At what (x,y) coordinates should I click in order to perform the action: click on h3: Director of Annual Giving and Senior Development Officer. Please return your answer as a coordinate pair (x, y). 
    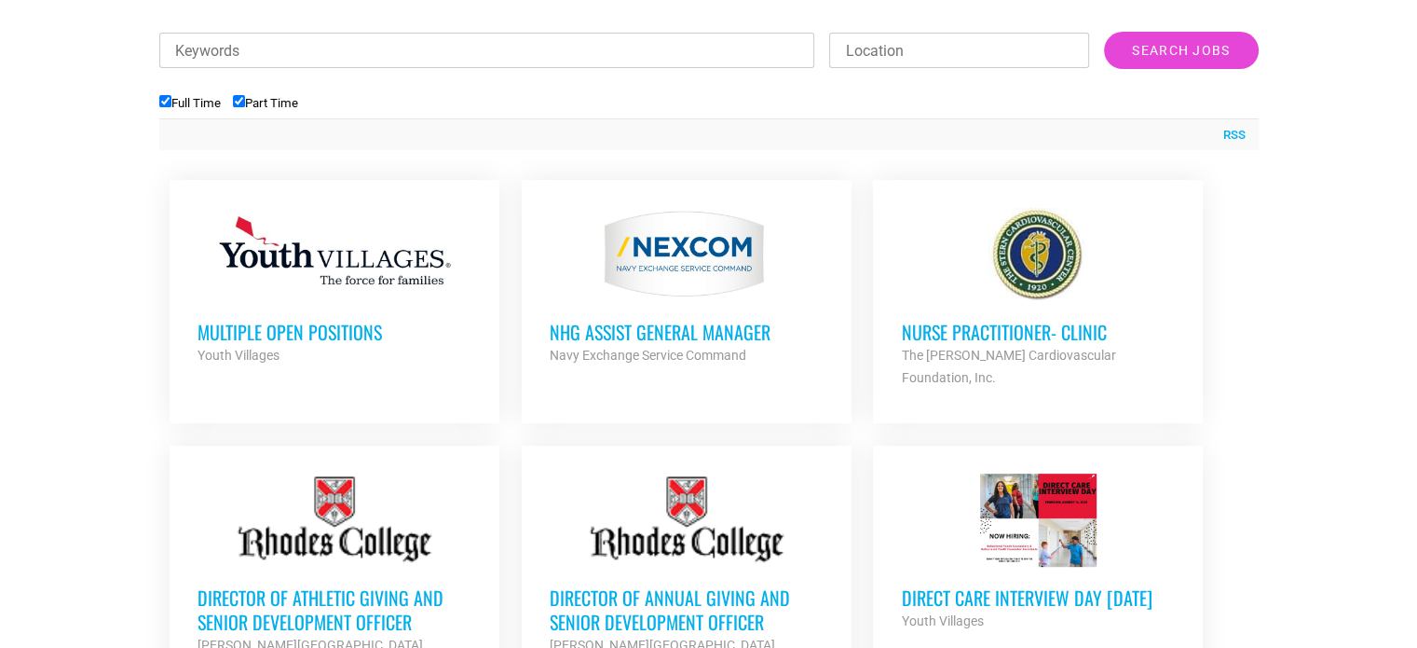
    Looking at the image, I should click on (687, 609).